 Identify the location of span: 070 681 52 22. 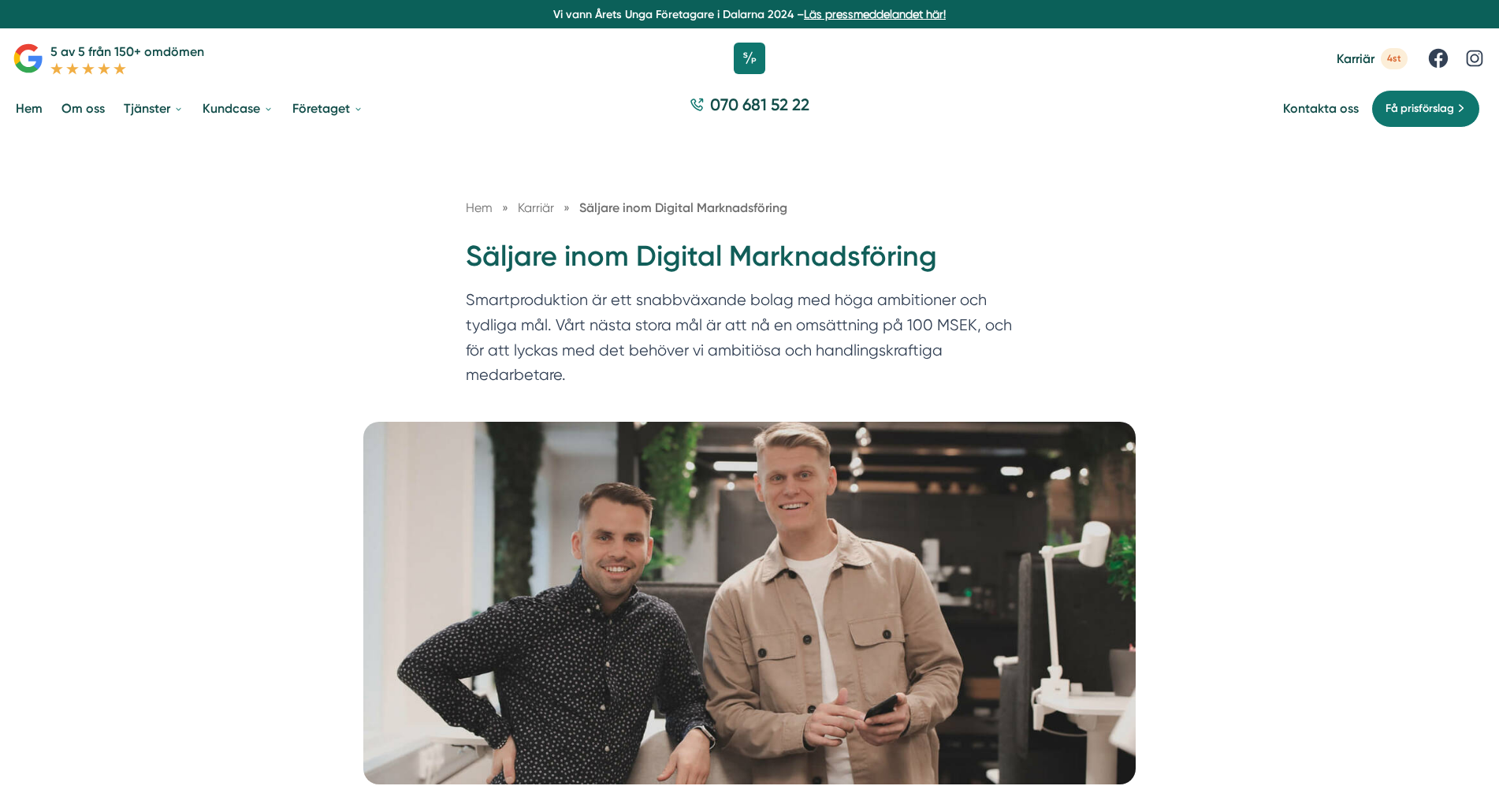
(760, 104).